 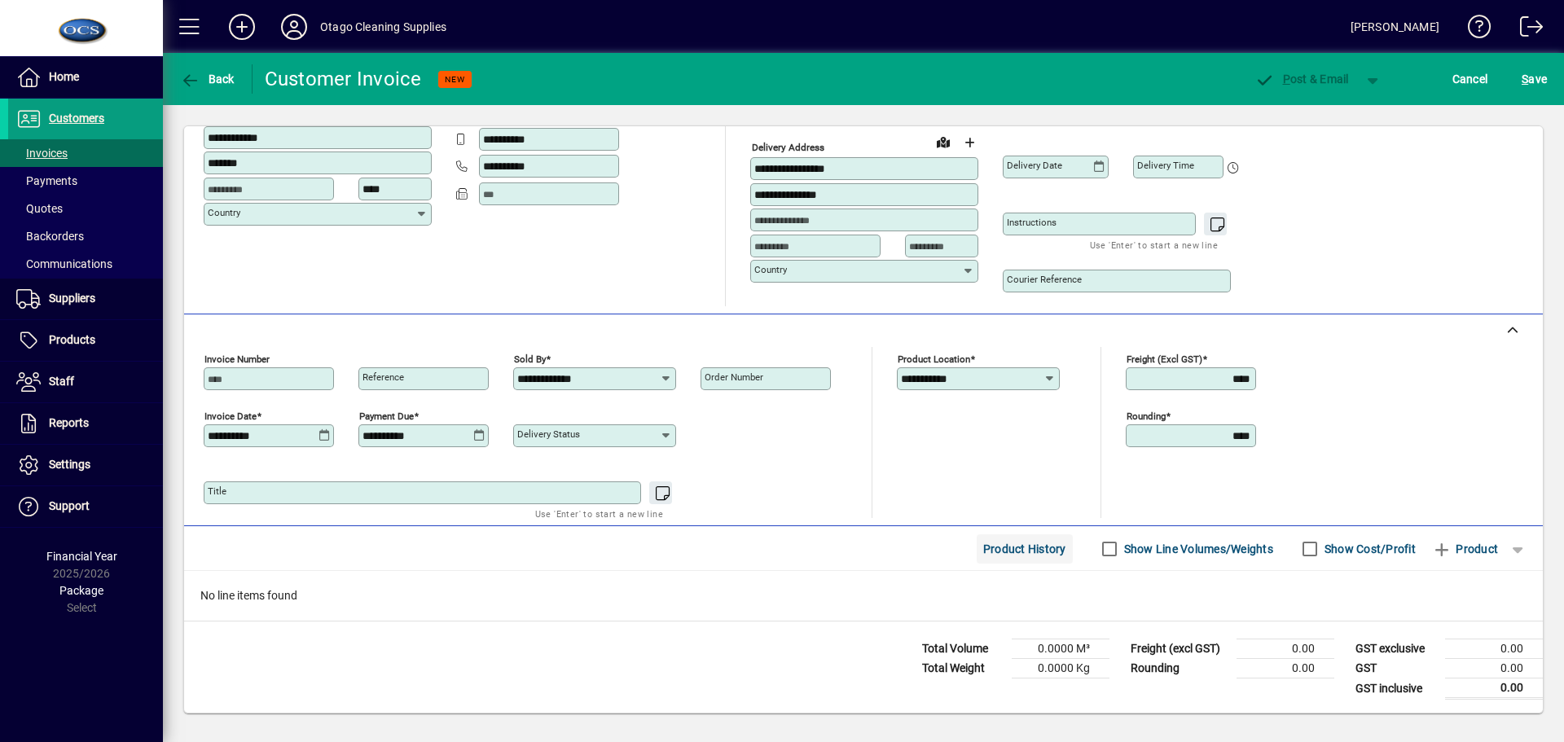 What do you see at coordinates (734, 377) in the screenshot?
I see `mat-label: Order number` at bounding box center [734, 377].